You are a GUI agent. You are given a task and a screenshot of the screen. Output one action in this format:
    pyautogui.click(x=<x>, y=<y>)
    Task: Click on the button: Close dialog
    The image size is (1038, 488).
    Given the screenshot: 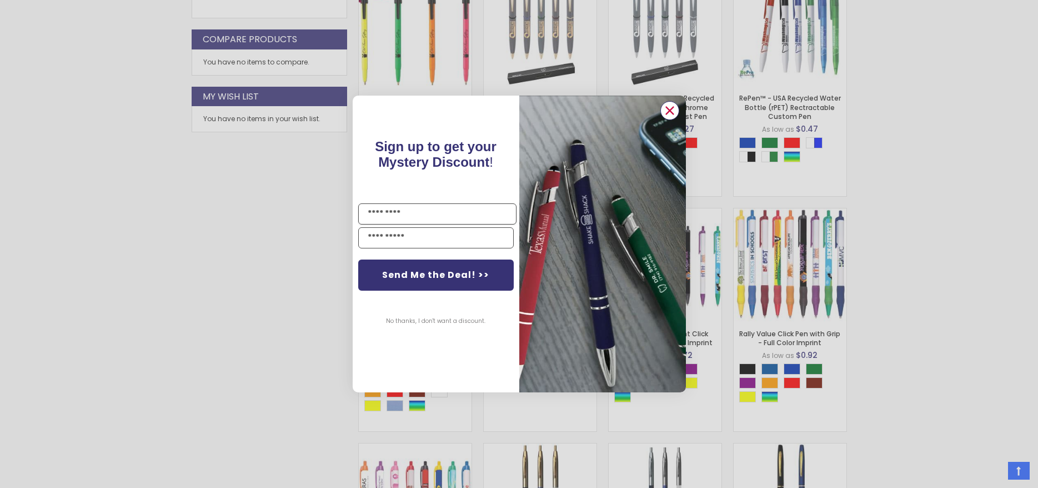 What is the action you would take?
    pyautogui.click(x=670, y=111)
    